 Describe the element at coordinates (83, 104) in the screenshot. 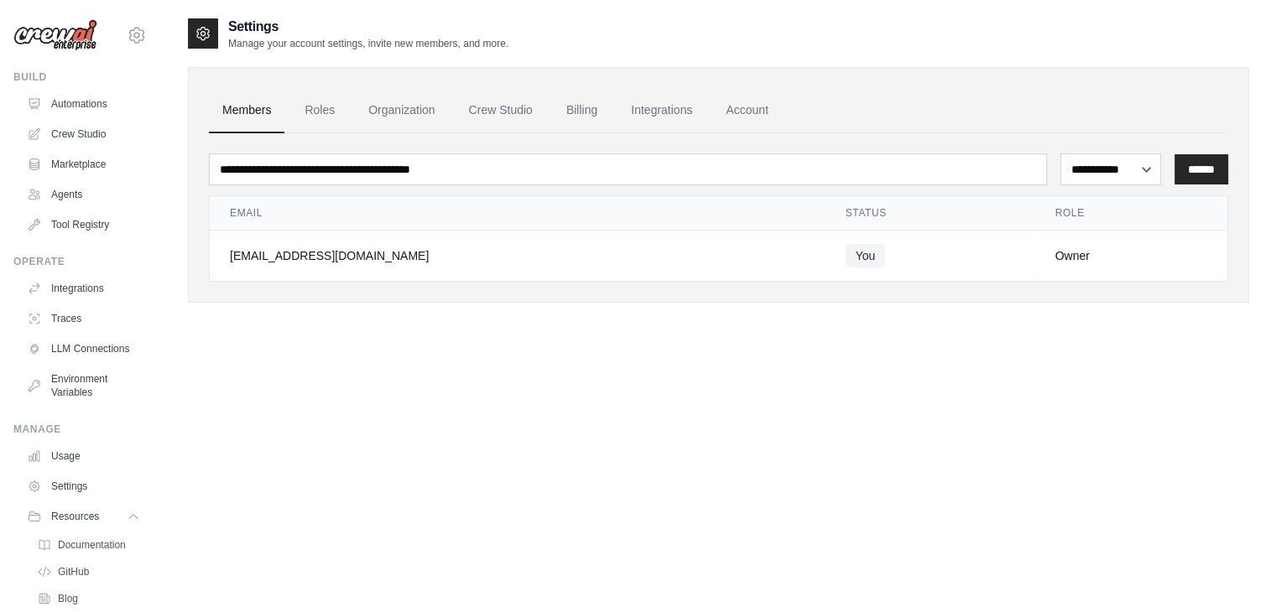

I see `a: Automations` at that location.